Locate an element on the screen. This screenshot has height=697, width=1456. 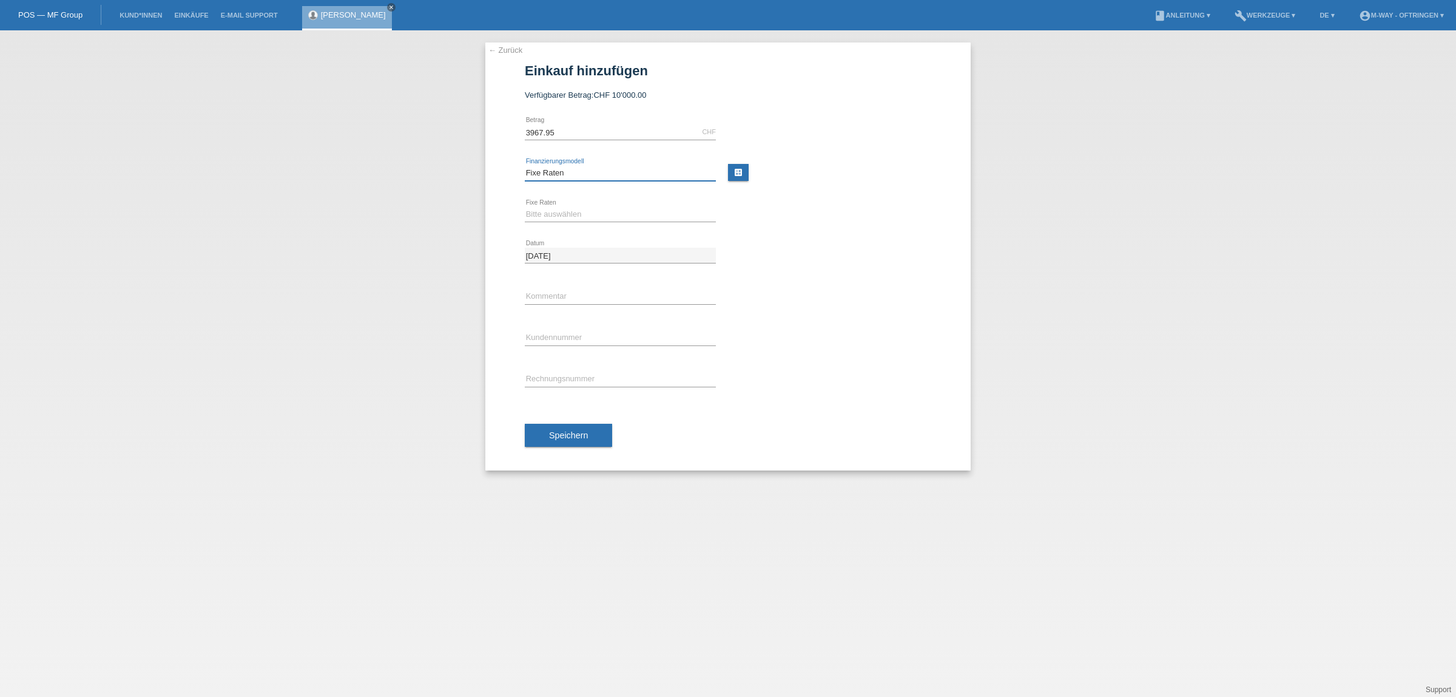
a: calculate is located at coordinates (738, 172).